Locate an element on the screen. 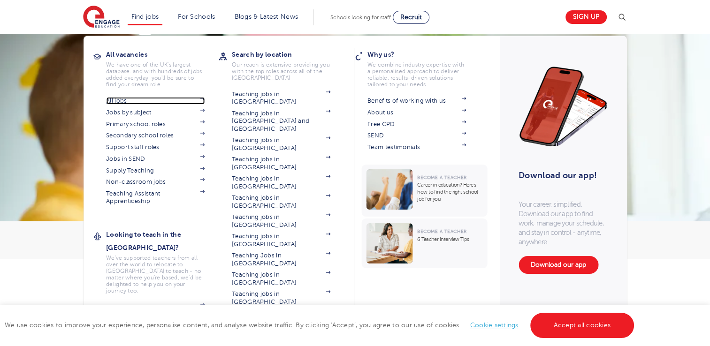 This screenshot has width=710, height=346. a: Jobs in SEND is located at coordinates (155, 159).